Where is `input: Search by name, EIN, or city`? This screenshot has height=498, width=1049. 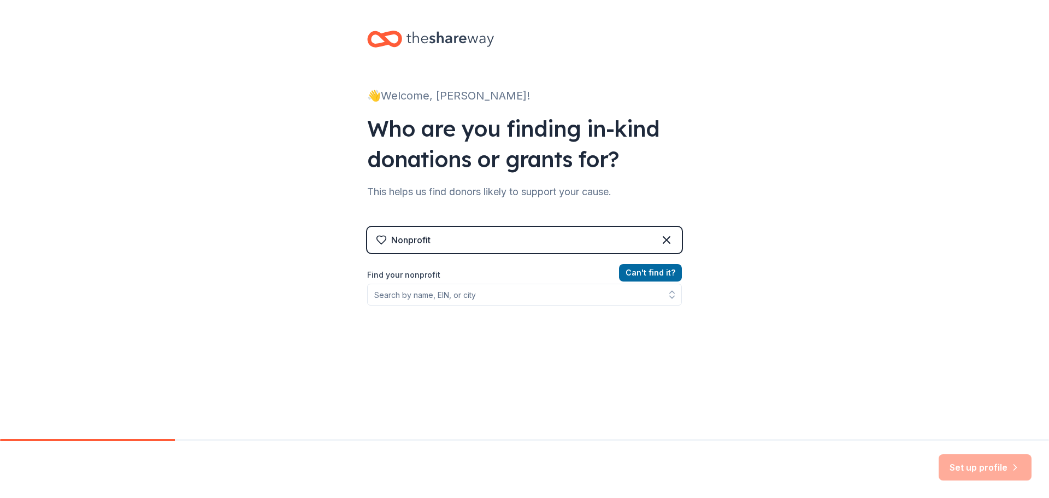 input: Search by name, EIN, or city is located at coordinates (524, 294).